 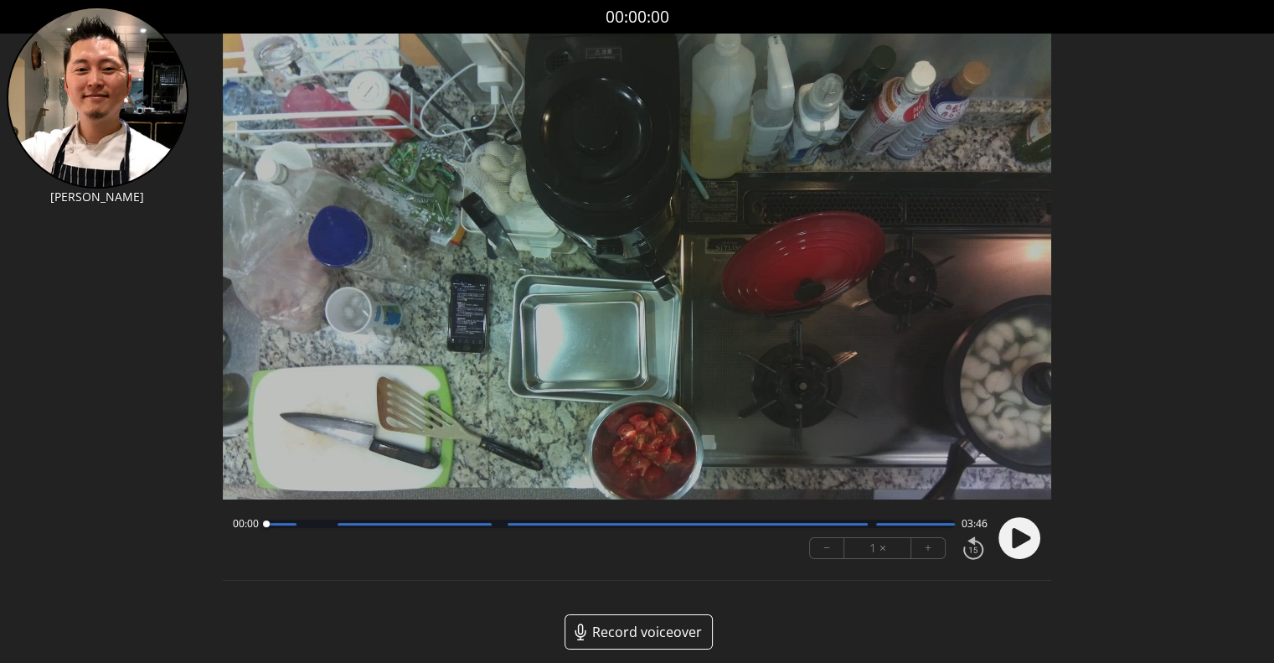 I want to click on a: 00:00:00, so click(x=638, y=17).